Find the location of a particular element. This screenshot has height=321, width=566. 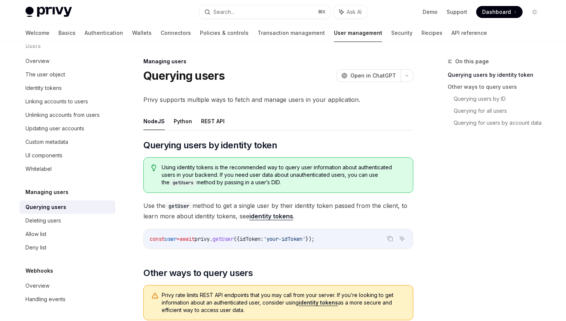

span: idToken: is located at coordinates (252, 239).